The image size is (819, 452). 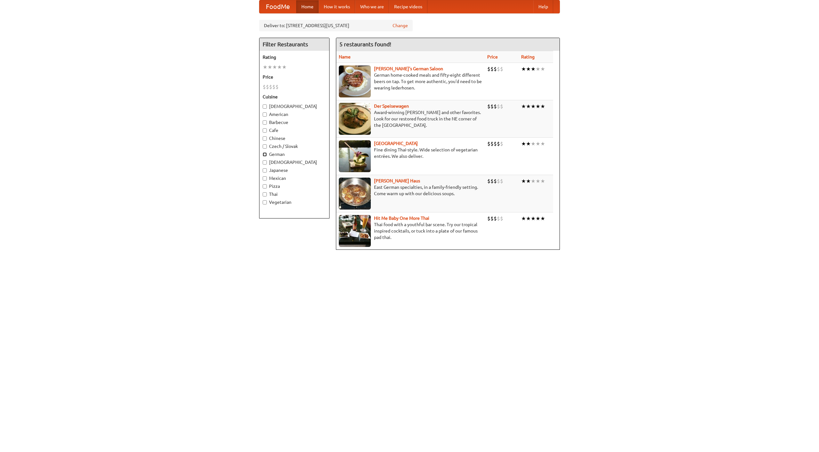 What do you see at coordinates (355, 82) in the screenshot?
I see `img: esthers.jpg` at bounding box center [355, 82].